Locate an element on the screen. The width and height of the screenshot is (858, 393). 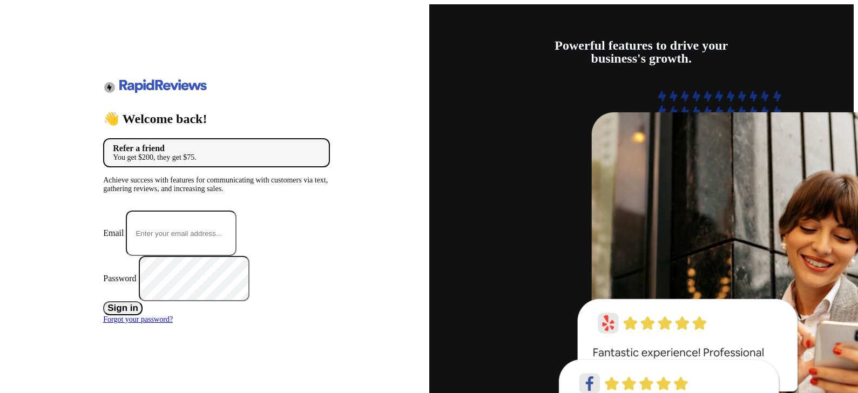
label: Email is located at coordinates (113, 233).